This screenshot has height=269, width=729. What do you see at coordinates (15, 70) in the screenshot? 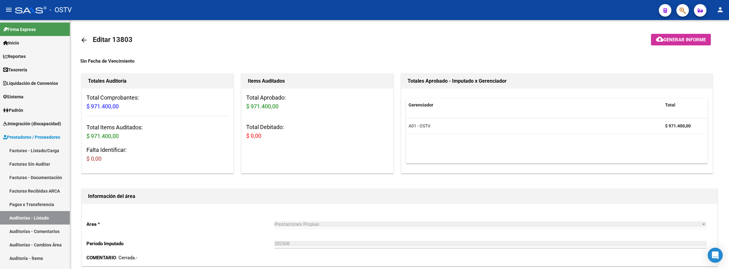
I see `span: Tesorería` at bounding box center [15, 70].